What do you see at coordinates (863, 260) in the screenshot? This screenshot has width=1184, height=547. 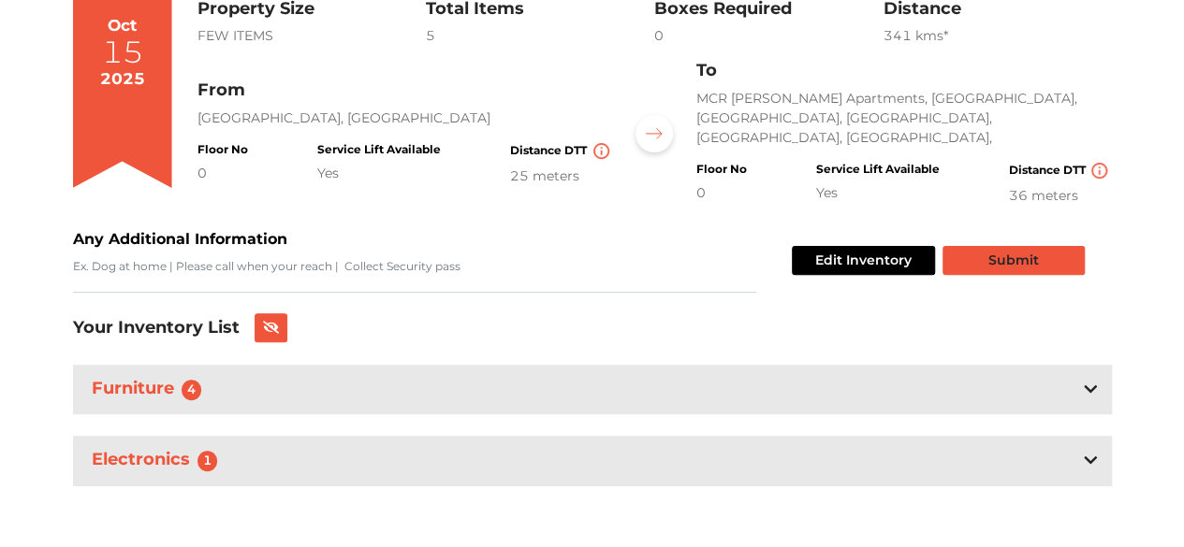 I see `button: Edit Inventory` at bounding box center [863, 260].